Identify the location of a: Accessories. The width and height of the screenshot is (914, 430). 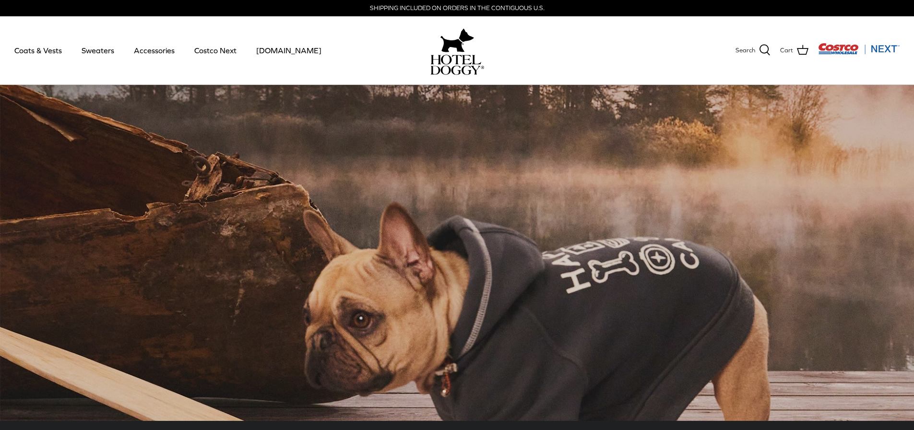
(154, 50).